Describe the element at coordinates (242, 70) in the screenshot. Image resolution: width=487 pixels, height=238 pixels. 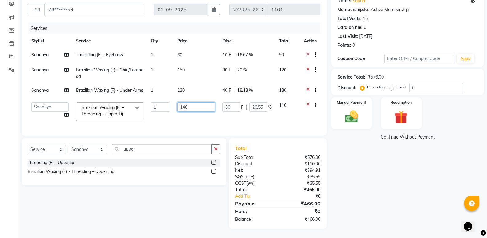
I see `span: 20 %` at that location.